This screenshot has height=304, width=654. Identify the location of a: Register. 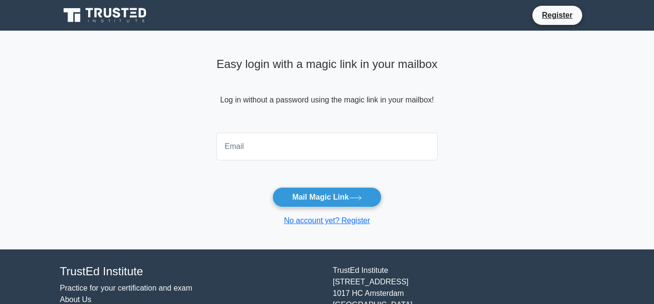
(557, 15).